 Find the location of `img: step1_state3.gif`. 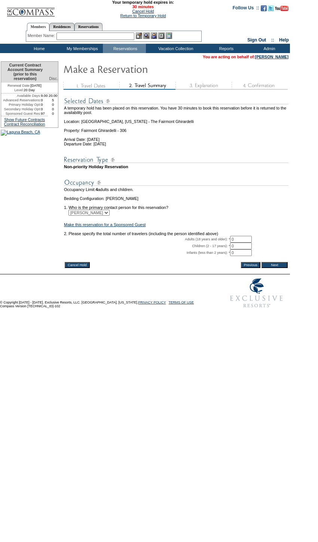

img: step1_state3.gif is located at coordinates (91, 86).